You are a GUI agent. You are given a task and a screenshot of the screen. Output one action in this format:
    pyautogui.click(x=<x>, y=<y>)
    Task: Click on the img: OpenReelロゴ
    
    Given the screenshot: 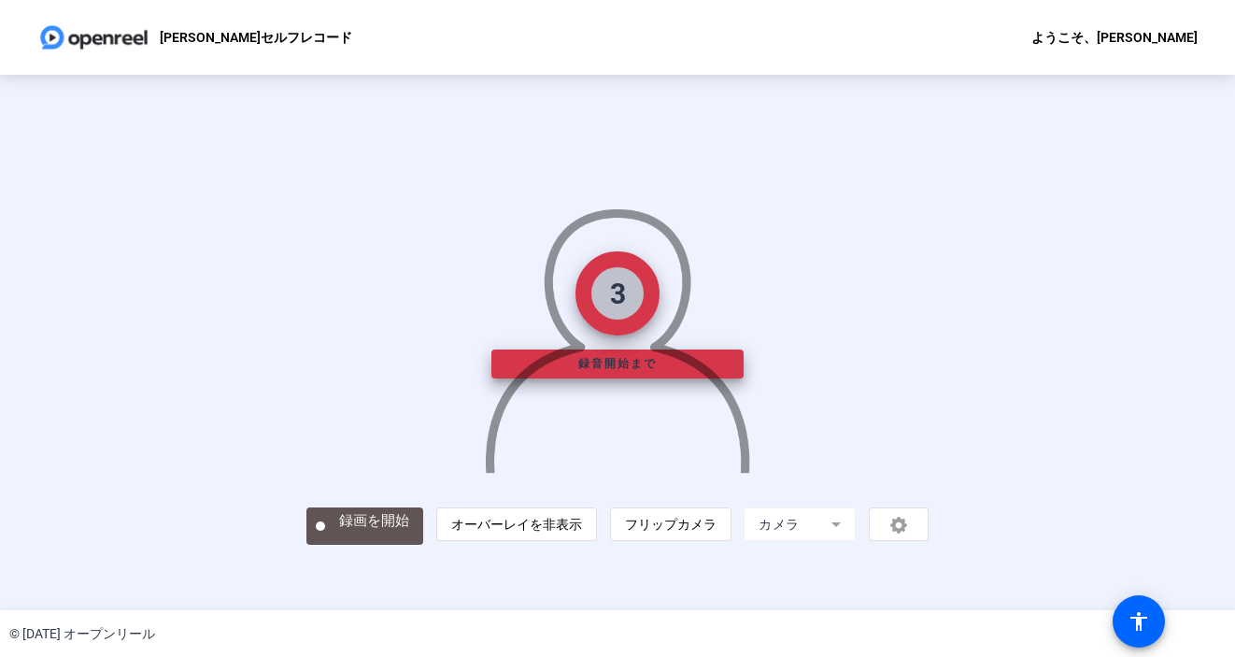 What is the action you would take?
    pyautogui.click(x=93, y=37)
    